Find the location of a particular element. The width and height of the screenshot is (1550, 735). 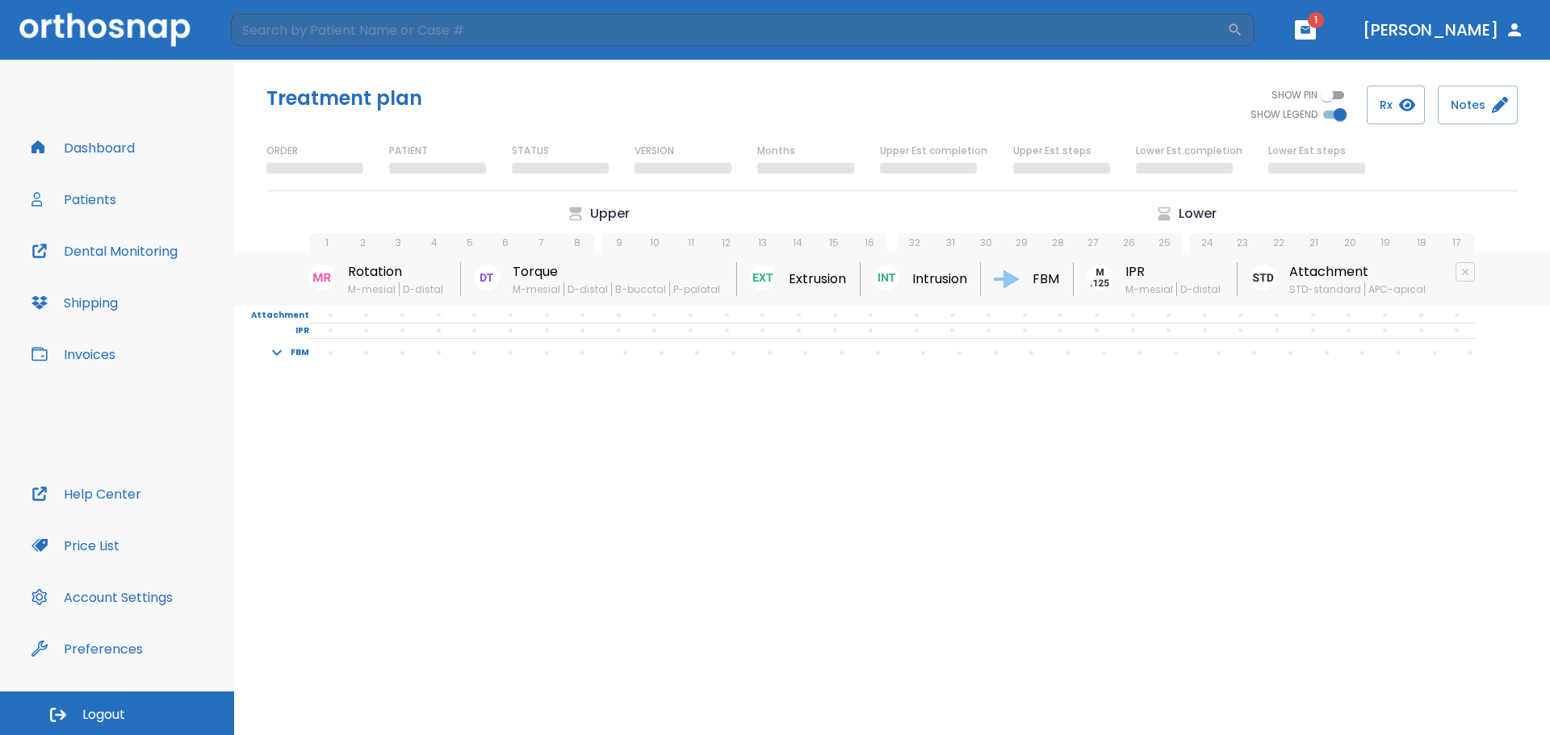

p: Rotation is located at coordinates (397, 272).